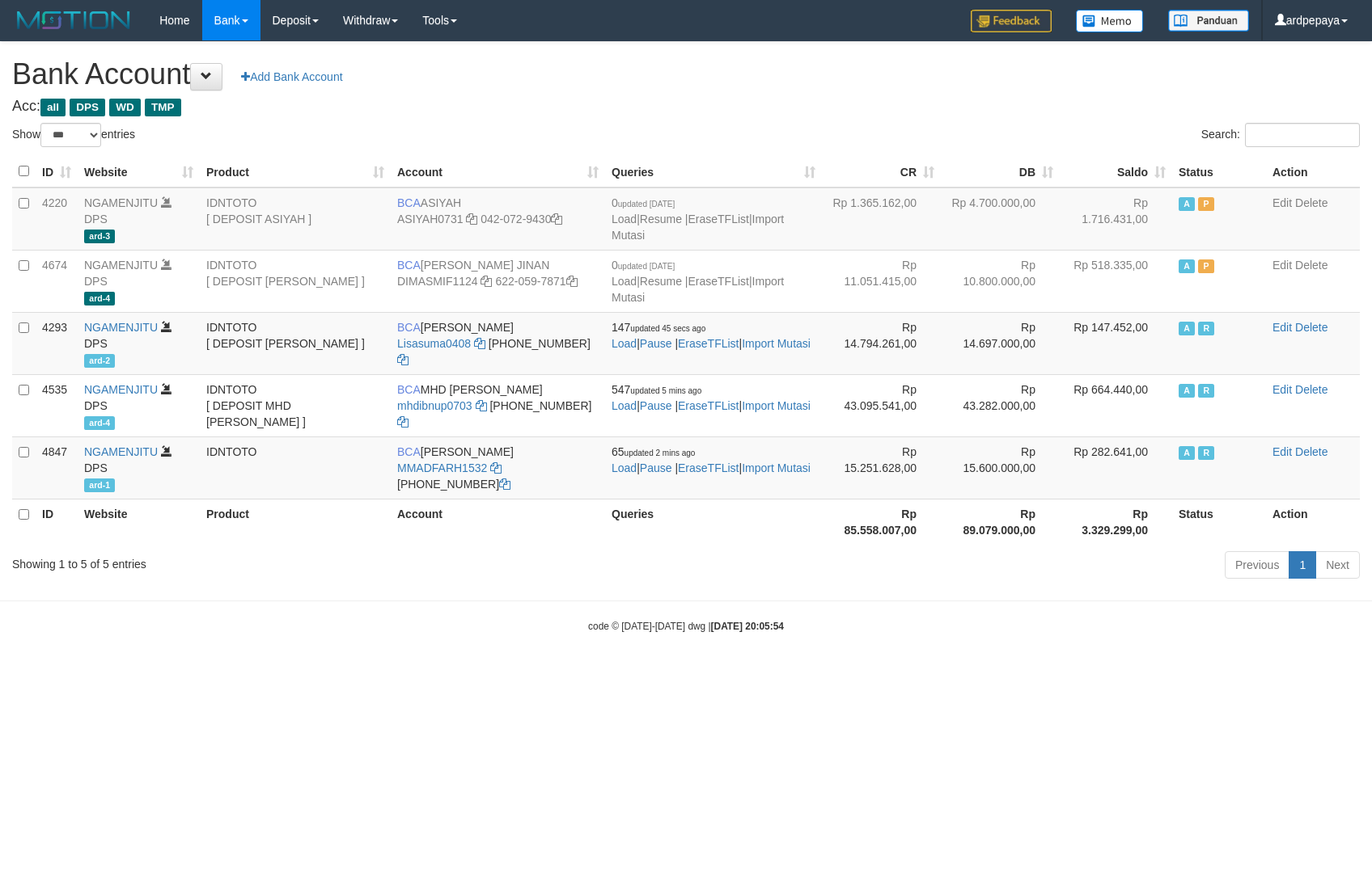 The height and width of the screenshot is (889, 1372). What do you see at coordinates (1000, 521) in the screenshot?
I see `th: Rp 89.079.000,00` at bounding box center [1000, 521].